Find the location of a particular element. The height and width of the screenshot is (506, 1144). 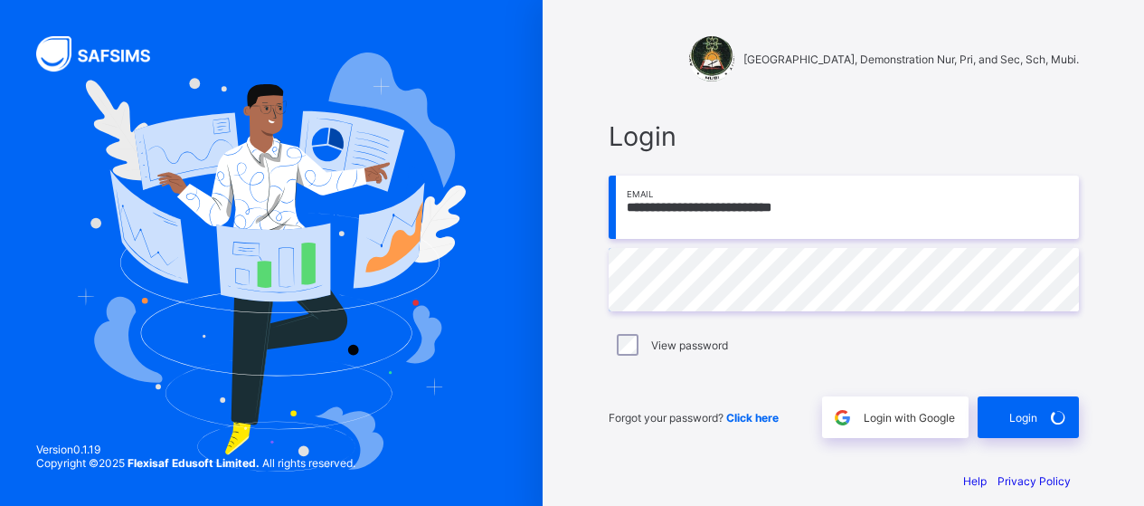

span: Login with Google is located at coordinates (909, 417).